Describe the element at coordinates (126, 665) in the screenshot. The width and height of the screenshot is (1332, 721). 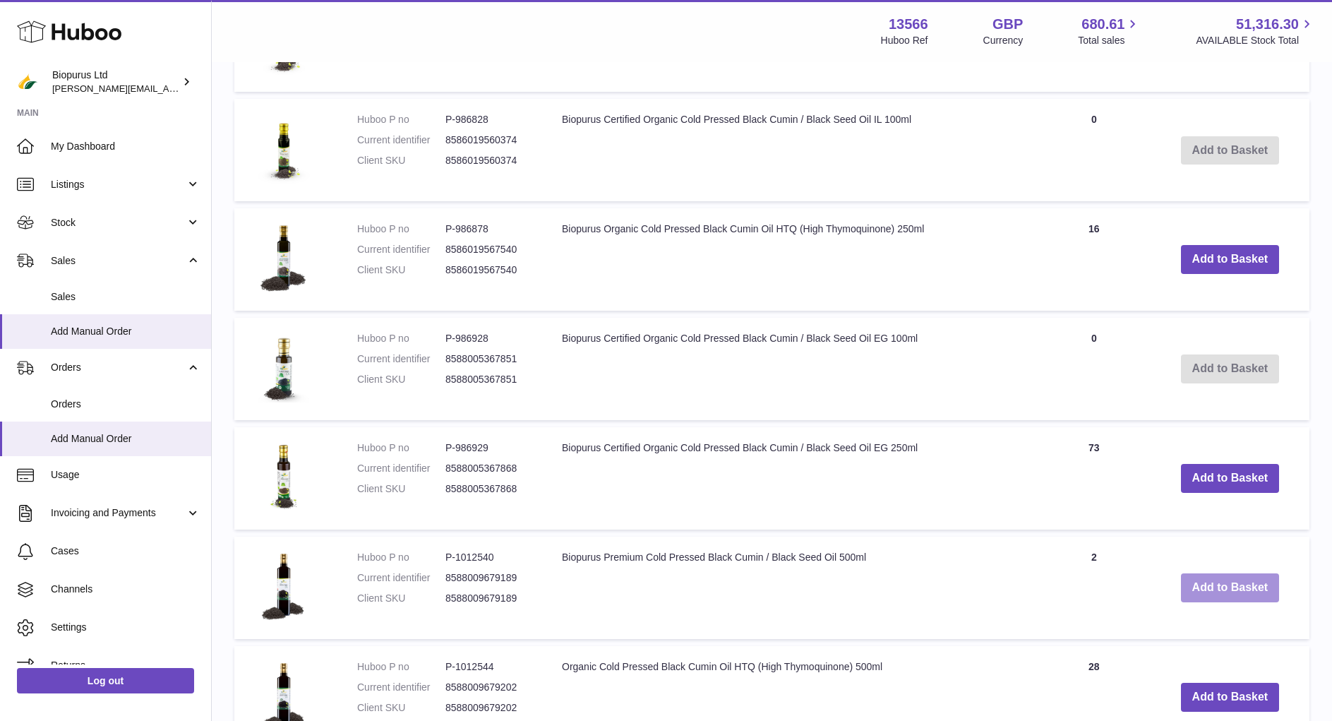
I see `span: Returns` at that location.